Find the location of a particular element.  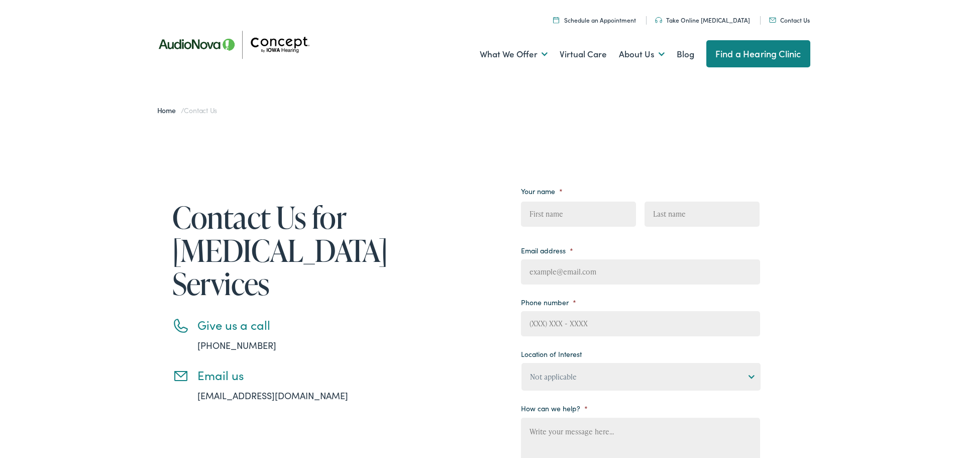

input: (XXX) XXX - XXXX is located at coordinates (640, 323).